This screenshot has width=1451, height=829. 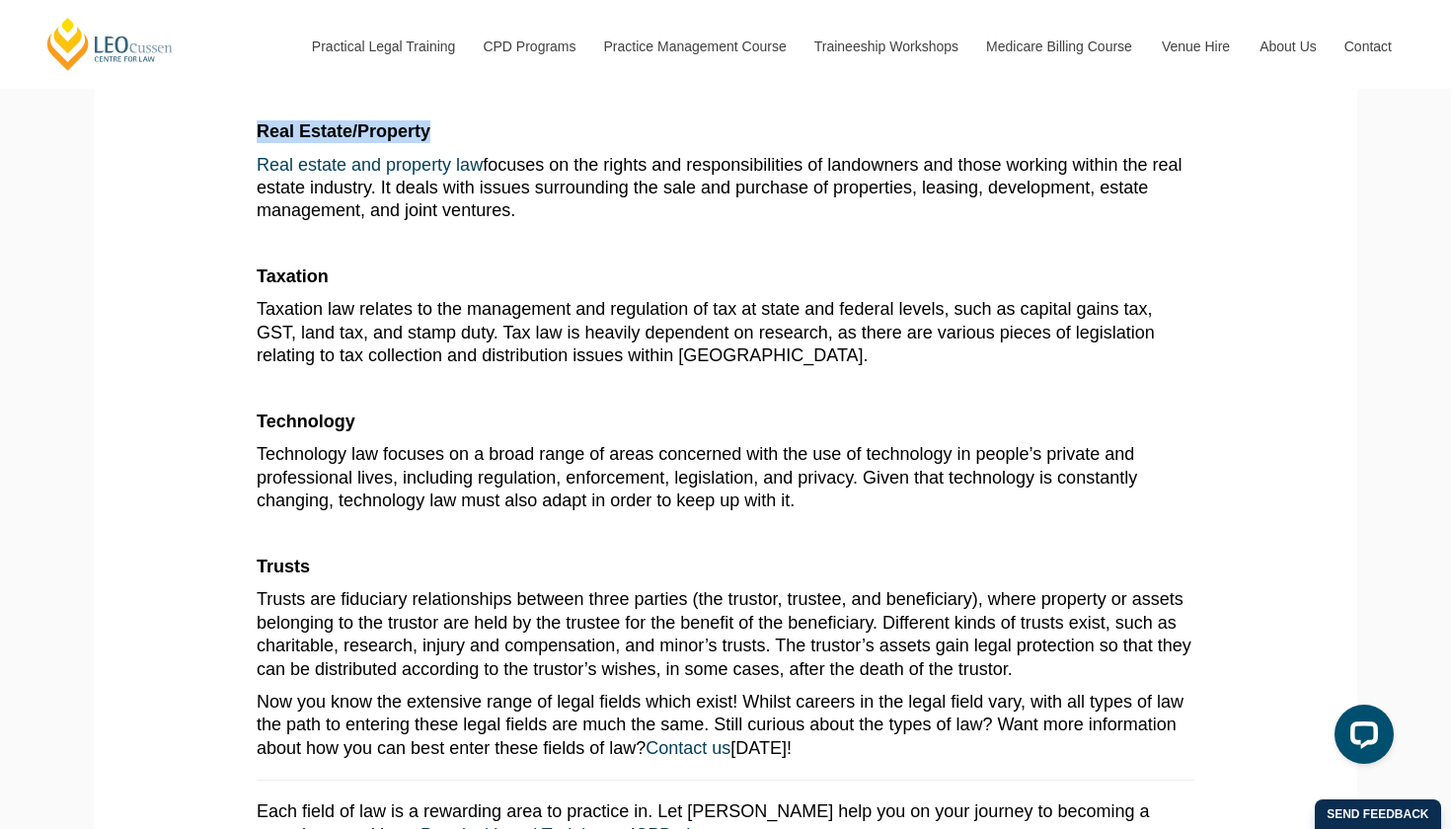 I want to click on a: Practical Legal Training, so click(x=383, y=46).